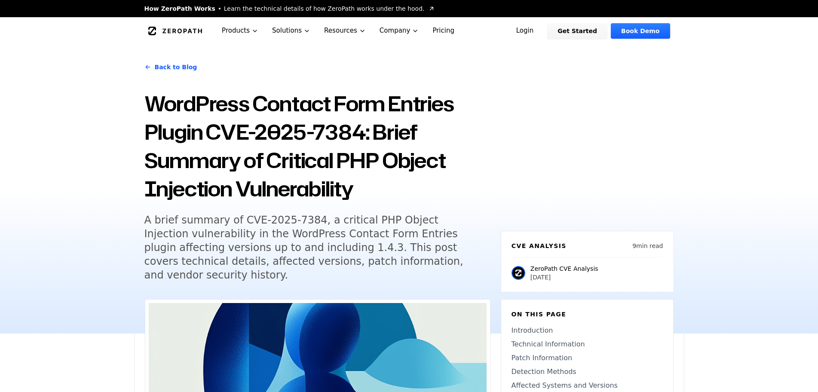 The width and height of the screenshot is (818, 392). What do you see at coordinates (587, 314) in the screenshot?
I see `h6: On this page` at bounding box center [587, 314].